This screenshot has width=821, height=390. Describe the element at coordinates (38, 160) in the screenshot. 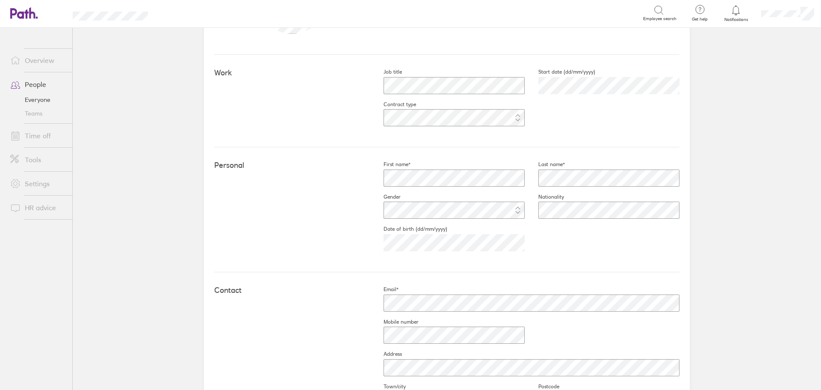

I see `a: Tools` at that location.